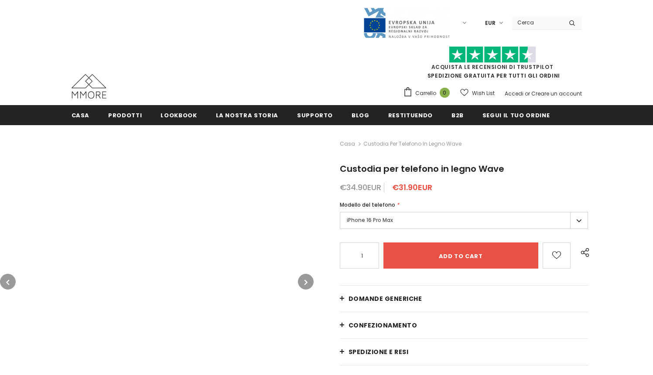 This screenshot has height=375, width=653. Describe the element at coordinates (464, 325) in the screenshot. I see `a: CONFEZIONAMENTO` at that location.